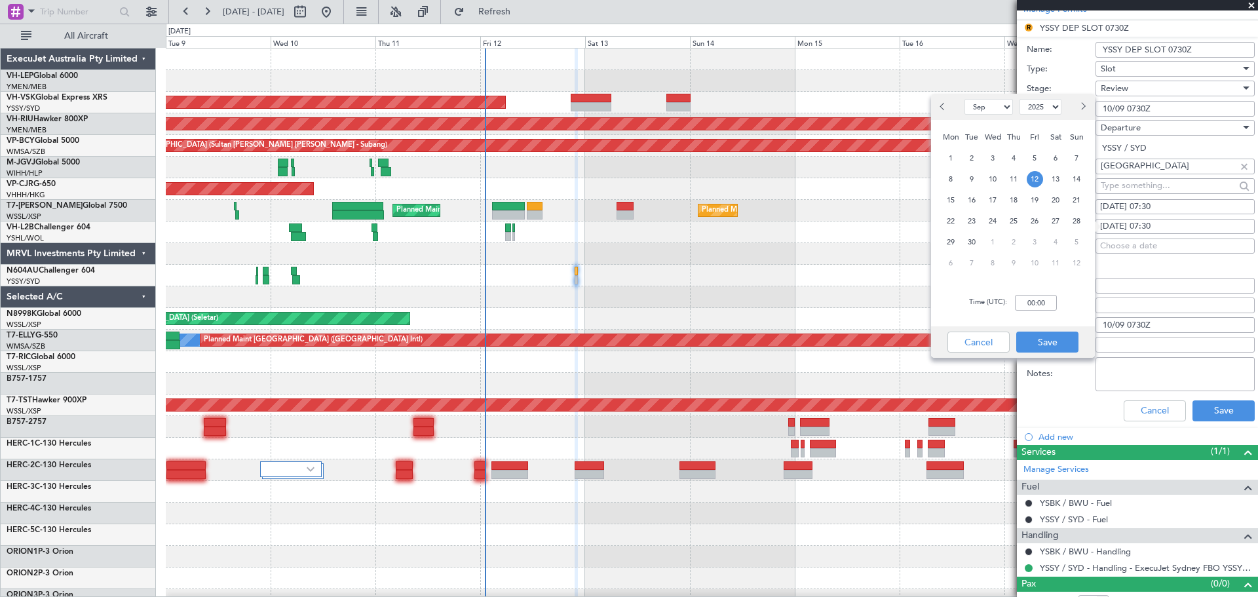  I want to click on div: 16-9-2025, so click(972, 200).